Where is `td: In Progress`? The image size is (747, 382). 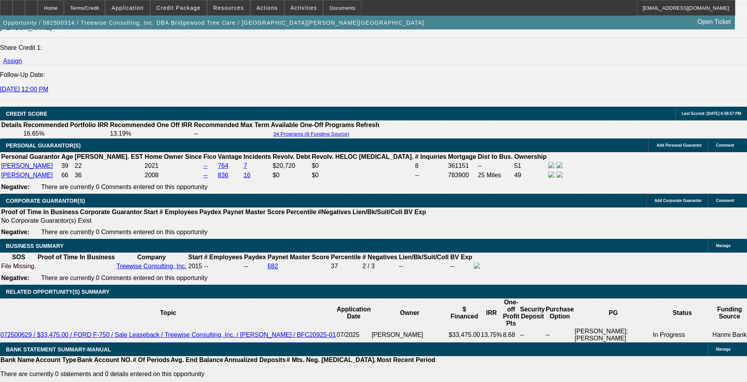 td: In Progress is located at coordinates (682, 335).